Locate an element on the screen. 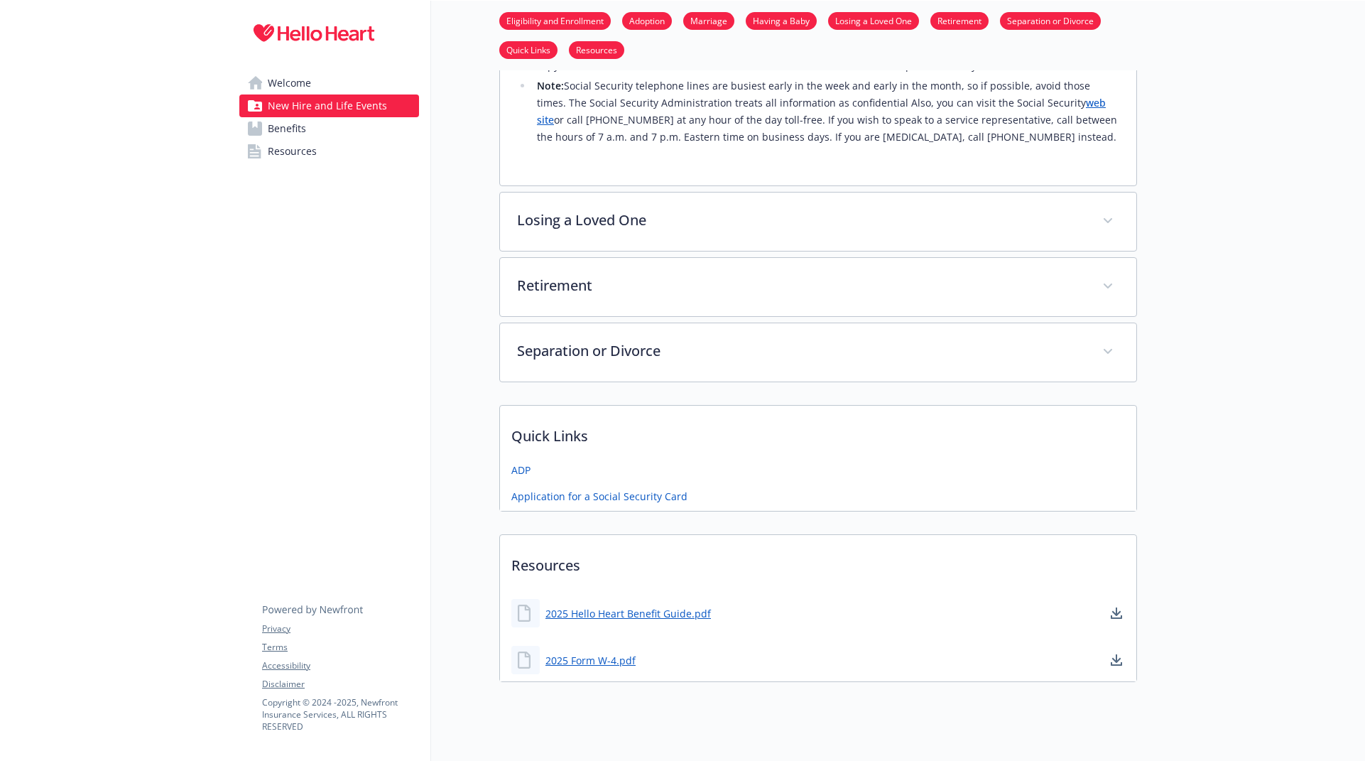 The image size is (1365, 761). strong: Note: is located at coordinates (550, 85).